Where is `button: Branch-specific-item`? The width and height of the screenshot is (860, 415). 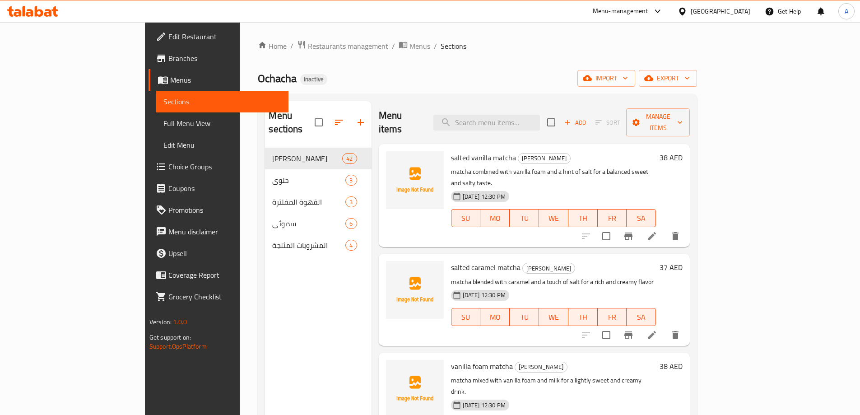
button: Branch-specific-item is located at coordinates (628, 236).